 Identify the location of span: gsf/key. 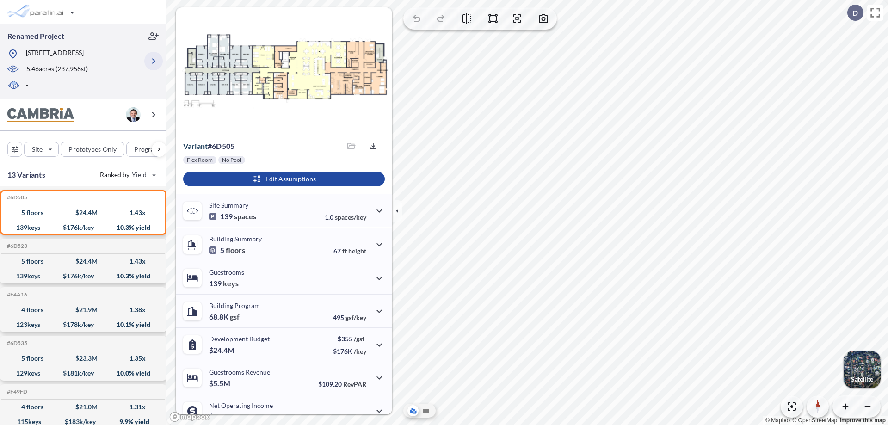
(356, 317).